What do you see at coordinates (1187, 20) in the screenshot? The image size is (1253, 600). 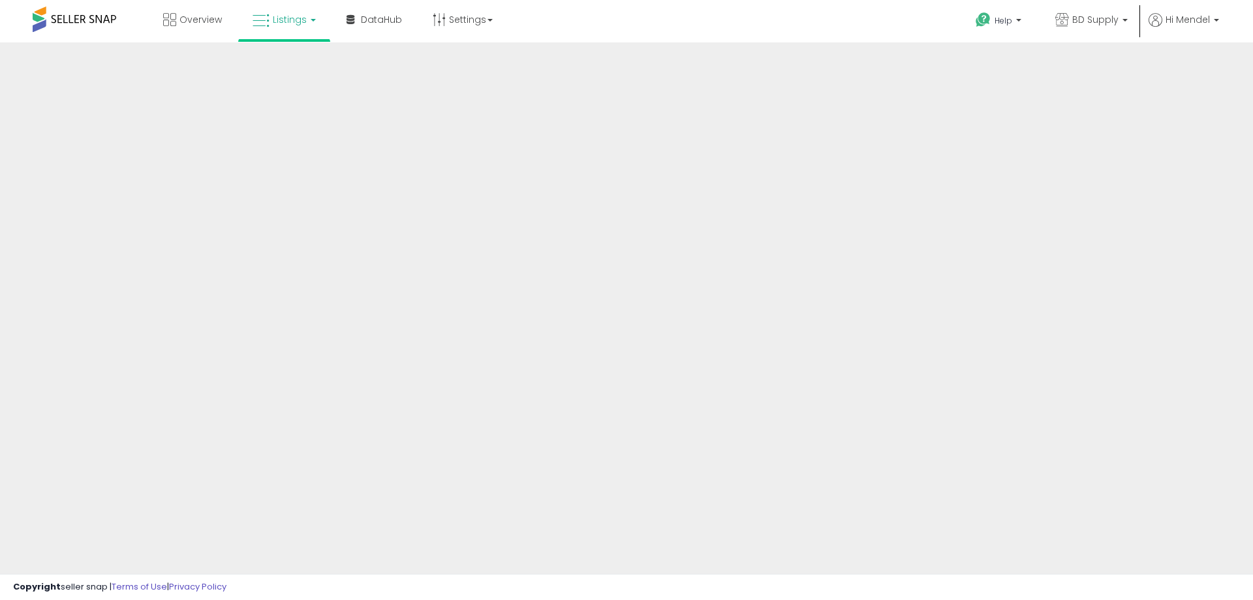 I see `span: Hi Mendel` at bounding box center [1187, 20].